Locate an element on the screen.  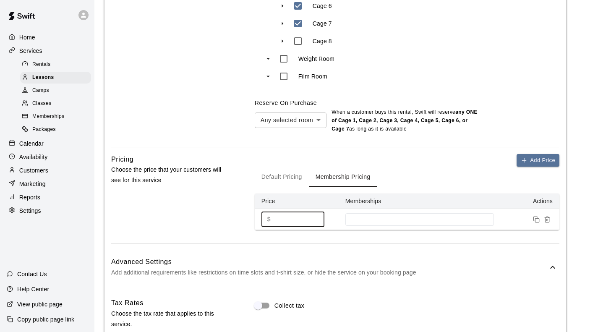
p: Services is located at coordinates (31, 51).